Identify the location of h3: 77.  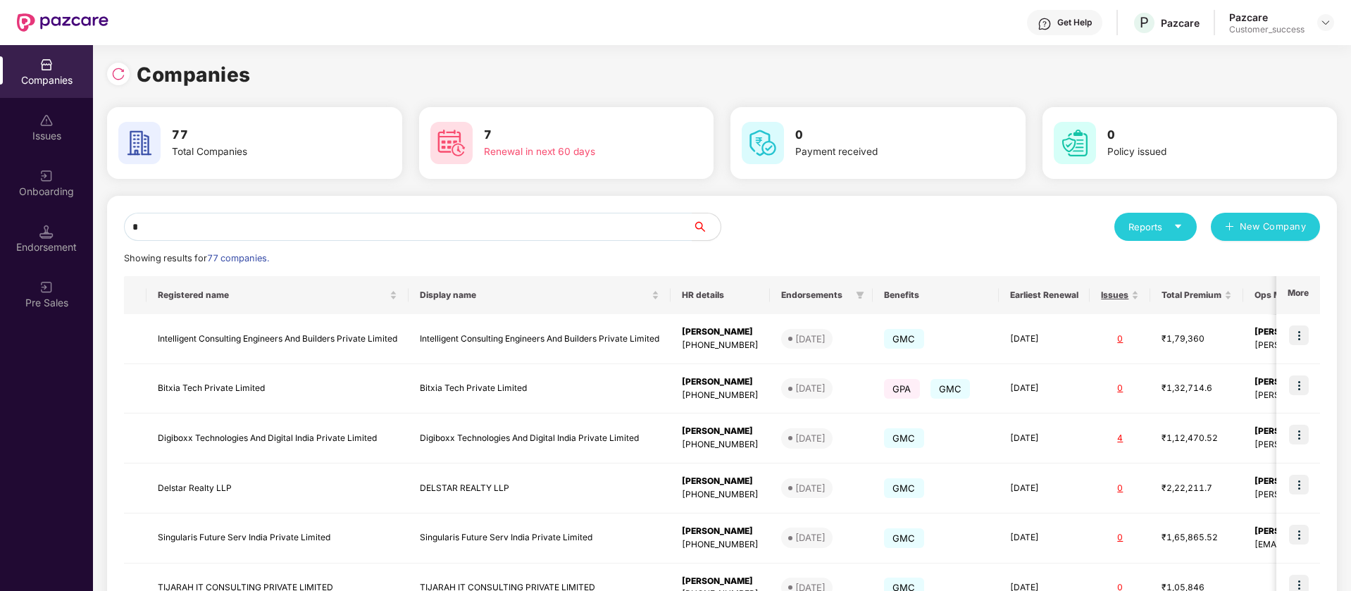
(261, 135).